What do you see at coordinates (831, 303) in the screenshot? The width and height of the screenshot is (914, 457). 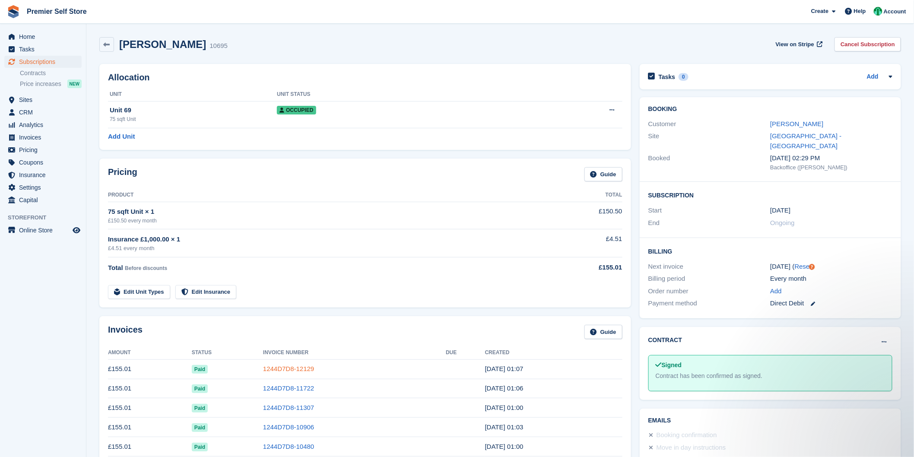 I see `div: Direct Debit` at bounding box center [831, 303].